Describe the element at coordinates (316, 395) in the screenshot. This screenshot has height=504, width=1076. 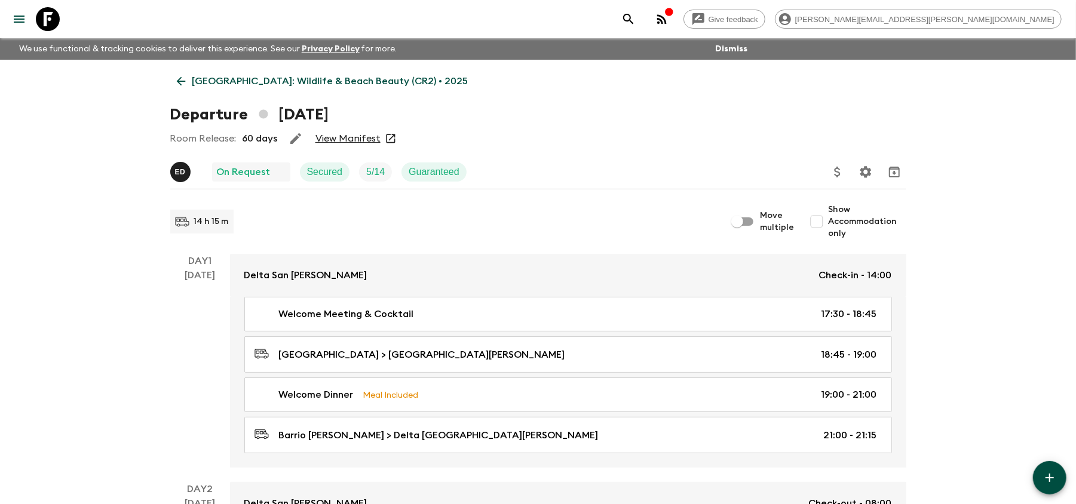
I see `p: Welcome Dinner` at that location.